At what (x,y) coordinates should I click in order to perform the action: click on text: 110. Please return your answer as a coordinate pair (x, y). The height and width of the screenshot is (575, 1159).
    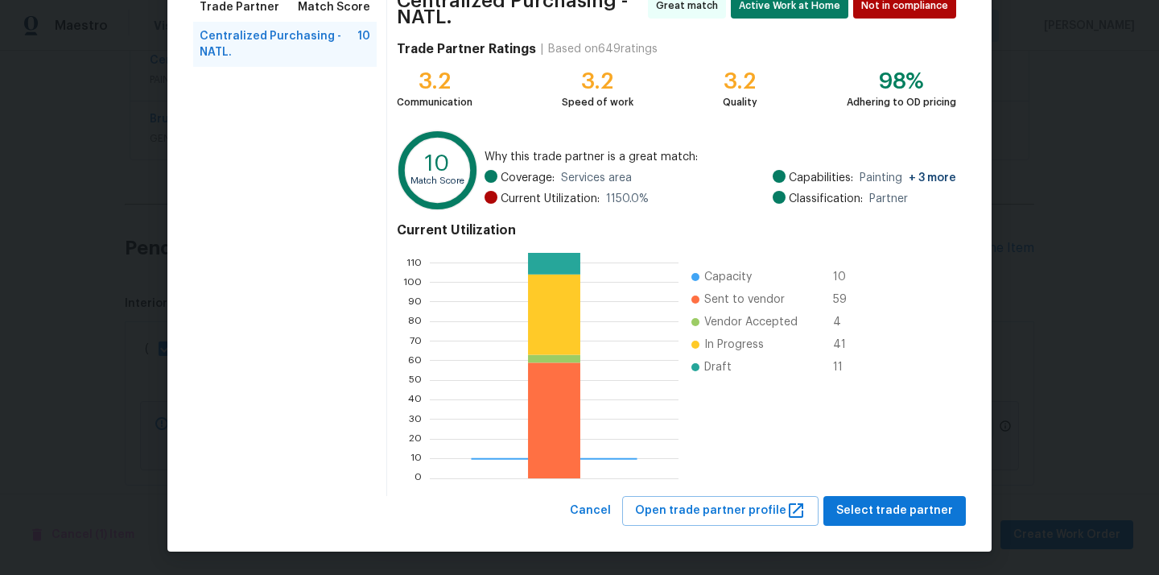
    Looking at the image, I should click on (414, 262).